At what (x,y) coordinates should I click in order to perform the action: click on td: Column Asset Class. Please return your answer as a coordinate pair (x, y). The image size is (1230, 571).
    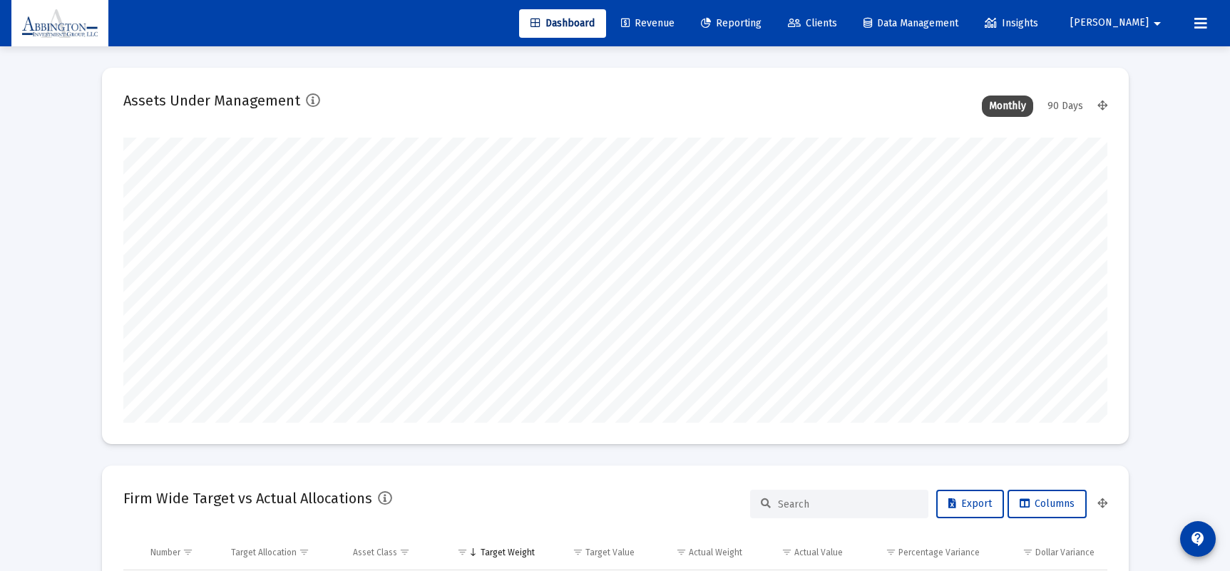
    Looking at the image, I should click on (390, 553).